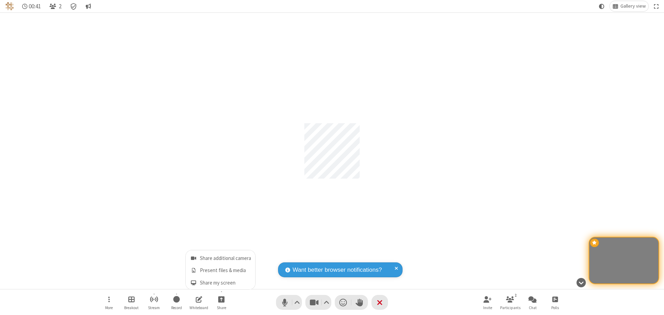  What do you see at coordinates (360, 302) in the screenshot?
I see `button: Raise hand` at bounding box center [360, 302].